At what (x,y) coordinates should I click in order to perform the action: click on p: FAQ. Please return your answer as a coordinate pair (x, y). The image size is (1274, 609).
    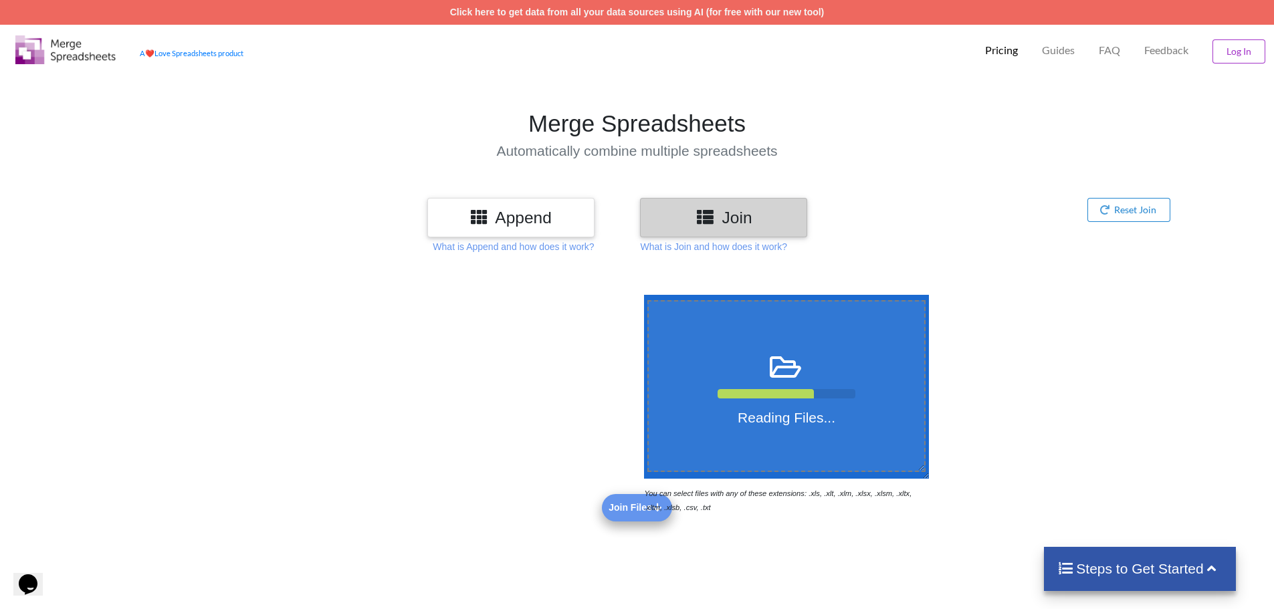
    Looking at the image, I should click on (1110, 50).